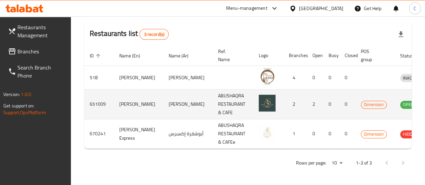 Image resolution: width=425 pixels, height=185 pixels. What do you see at coordinates (99, 78) in the screenshot?
I see `td: 518` at bounding box center [99, 78].